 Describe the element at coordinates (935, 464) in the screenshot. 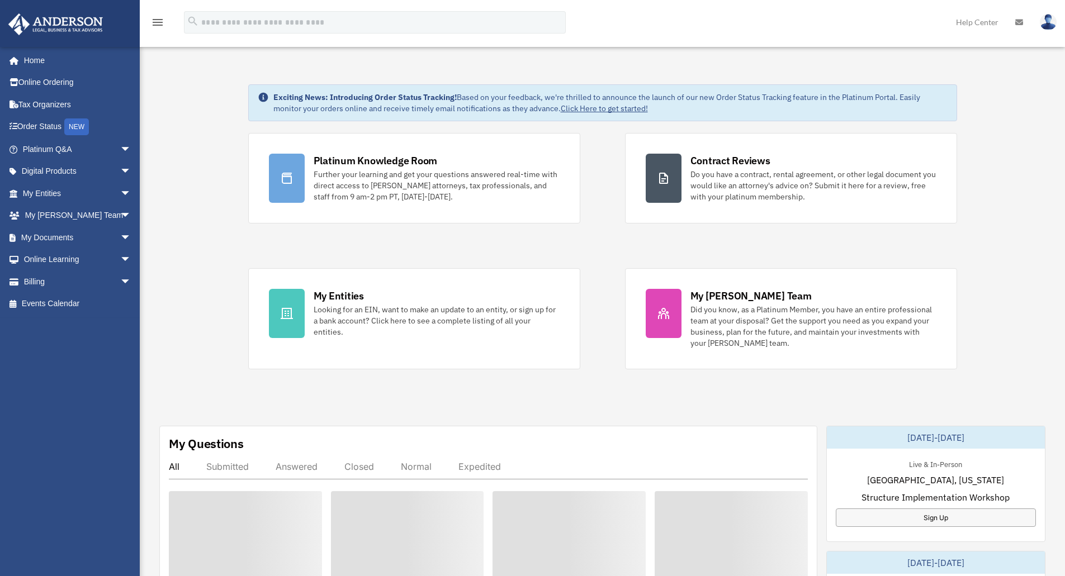

I see `div: Live & In-Person` at that location.